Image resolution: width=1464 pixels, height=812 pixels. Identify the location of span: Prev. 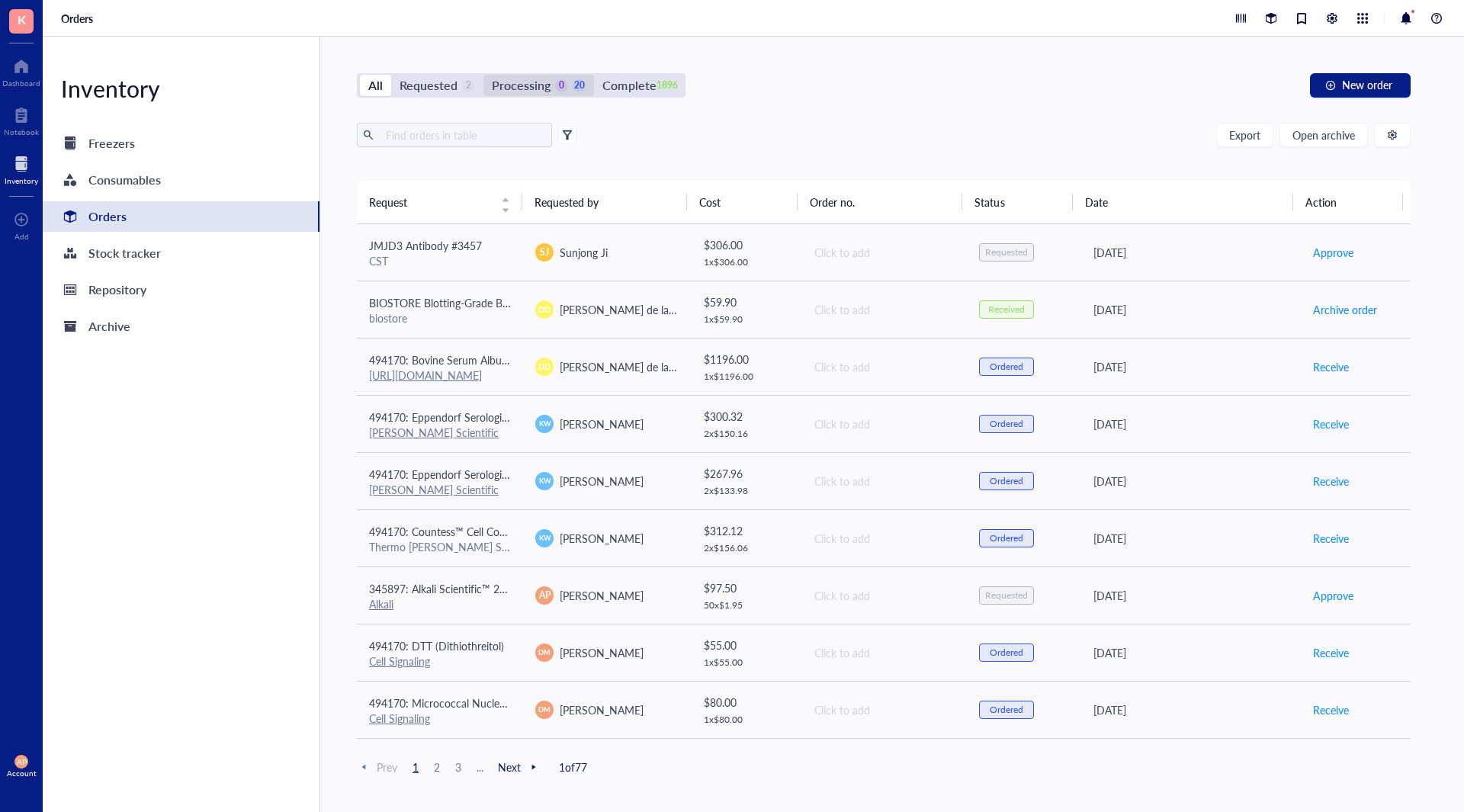
(377, 767).